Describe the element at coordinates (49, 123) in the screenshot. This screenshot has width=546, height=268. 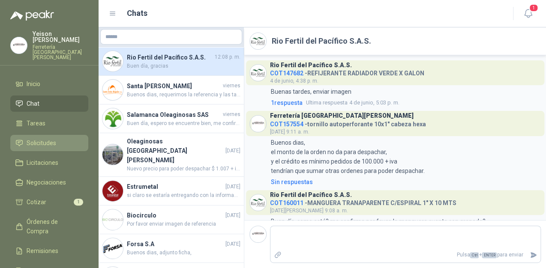
I see `a: Tareas` at that location.